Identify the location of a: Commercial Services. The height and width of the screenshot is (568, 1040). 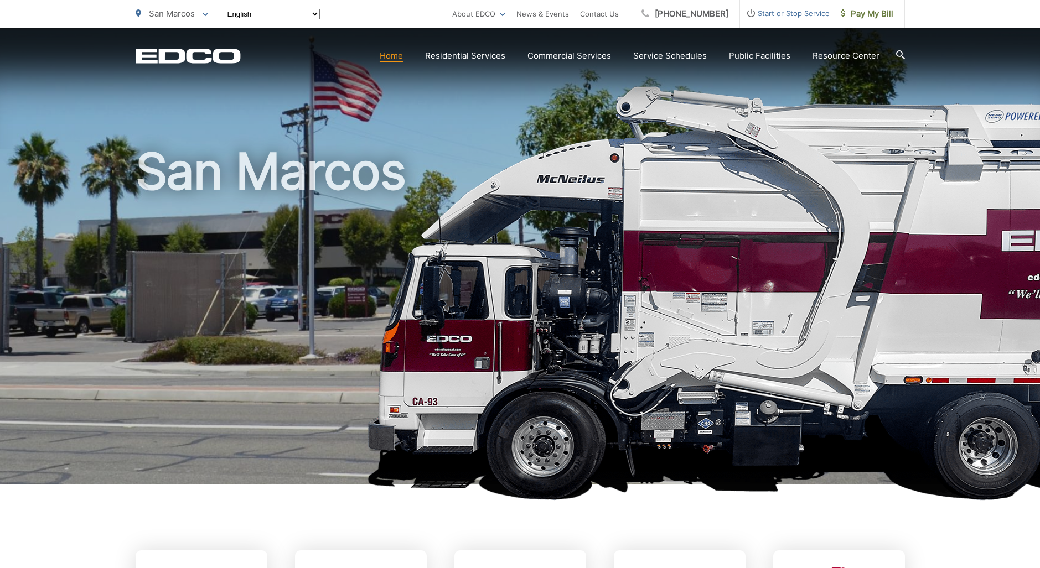
(569, 56).